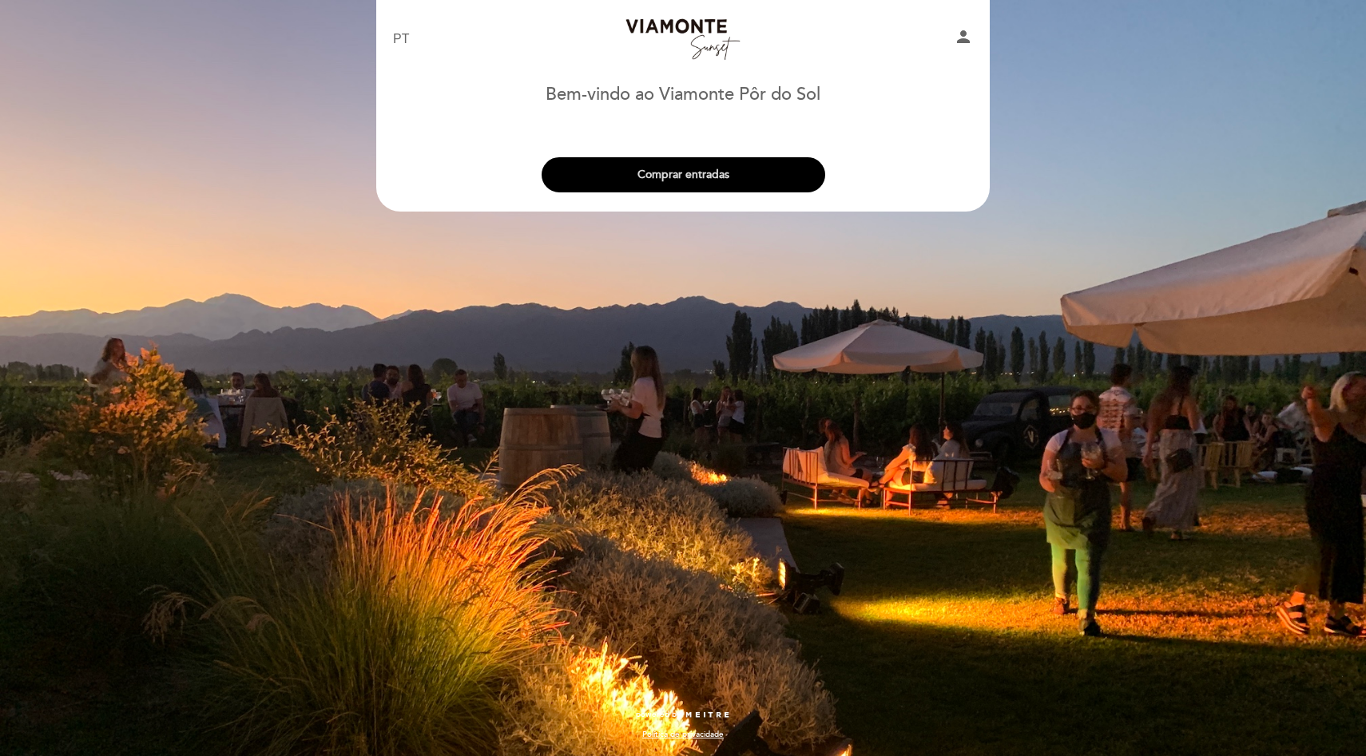 This screenshot has height=756, width=1366. Describe the element at coordinates (658, 715) in the screenshot. I see `span: powered by` at that location.